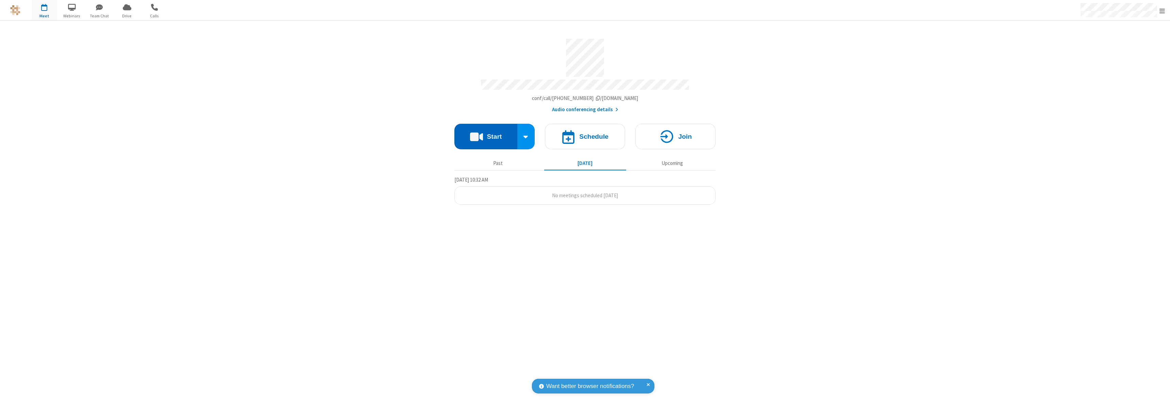 This screenshot has width=1170, height=405. I want to click on span: Team Chat, so click(99, 16).